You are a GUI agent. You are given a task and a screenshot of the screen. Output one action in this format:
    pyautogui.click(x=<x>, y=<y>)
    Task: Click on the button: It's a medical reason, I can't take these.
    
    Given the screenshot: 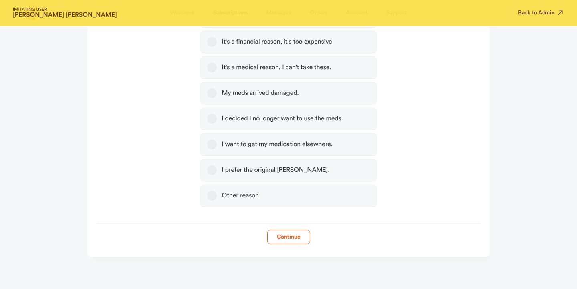 What is the action you would take?
    pyautogui.click(x=212, y=68)
    